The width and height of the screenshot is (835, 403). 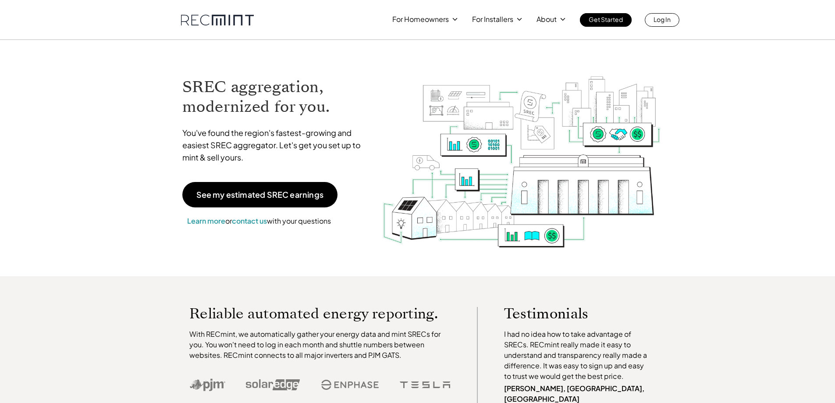 I want to click on h1: SREC aggregation, modernized for you., so click(x=276, y=97).